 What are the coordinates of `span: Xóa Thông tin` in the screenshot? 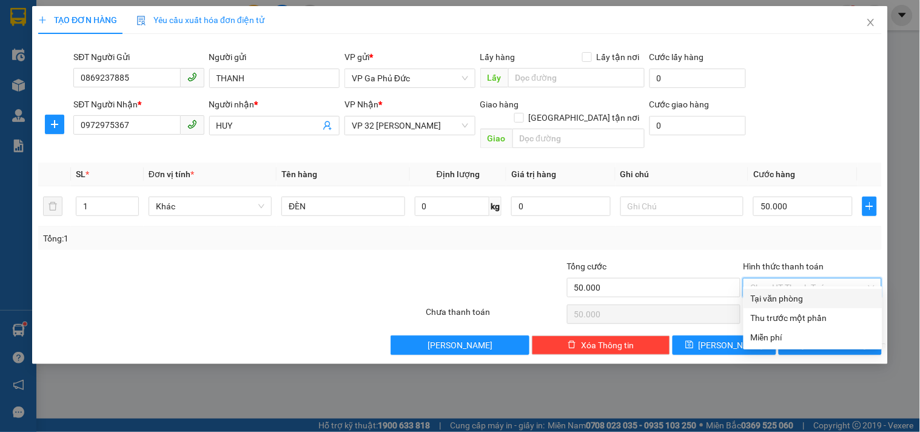 It's located at (607, 345).